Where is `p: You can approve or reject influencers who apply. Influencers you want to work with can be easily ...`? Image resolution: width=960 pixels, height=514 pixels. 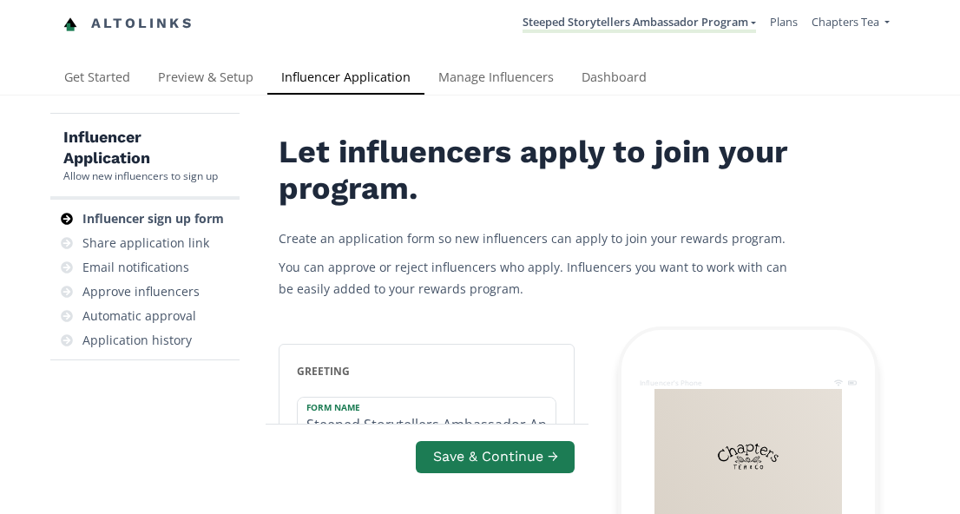 p: You can approve or reject influencers who apply. Influencers you want to work with can be easily ... is located at coordinates (539, 278).